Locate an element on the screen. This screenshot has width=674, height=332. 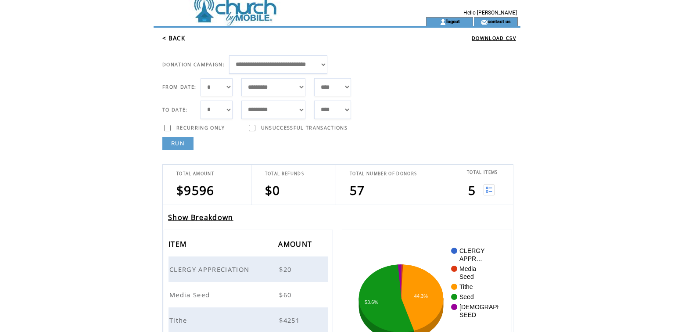
a: DOWNLOAD CSV is located at coordinates (494, 38).